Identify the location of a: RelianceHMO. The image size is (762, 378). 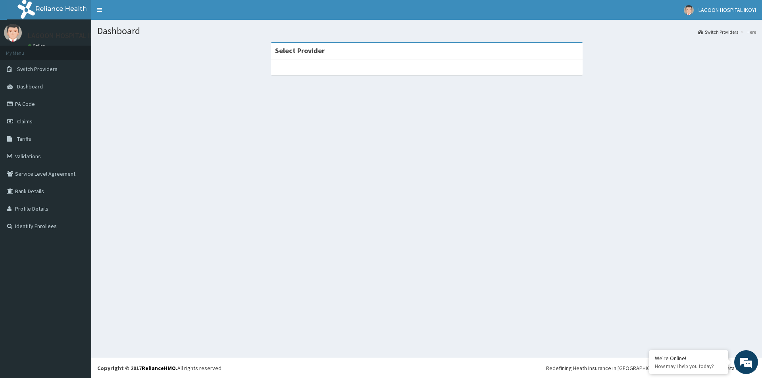
(159, 368).